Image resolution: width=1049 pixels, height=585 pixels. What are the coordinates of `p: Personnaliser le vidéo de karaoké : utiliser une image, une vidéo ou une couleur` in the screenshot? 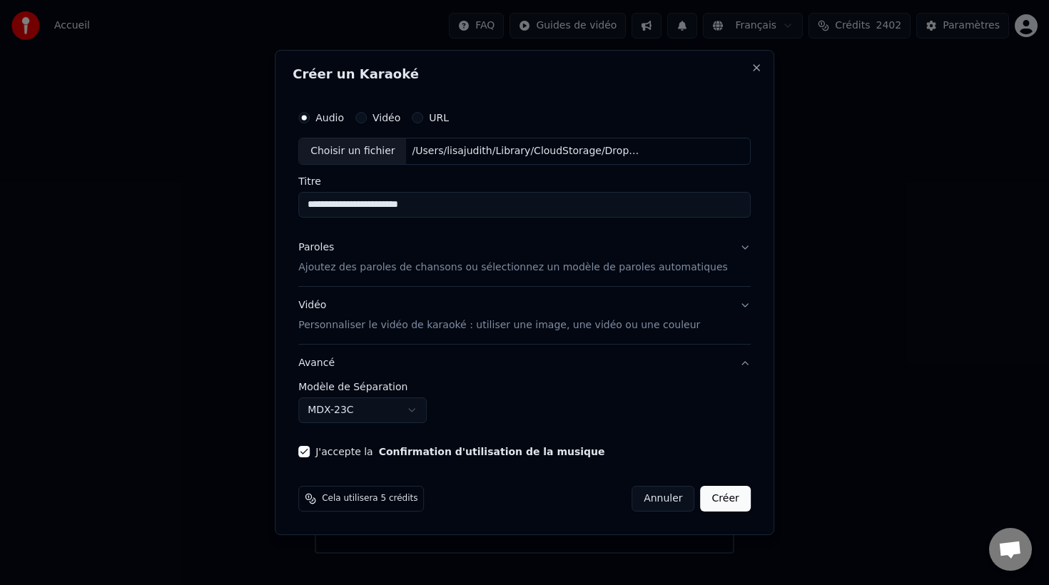 It's located at (499, 325).